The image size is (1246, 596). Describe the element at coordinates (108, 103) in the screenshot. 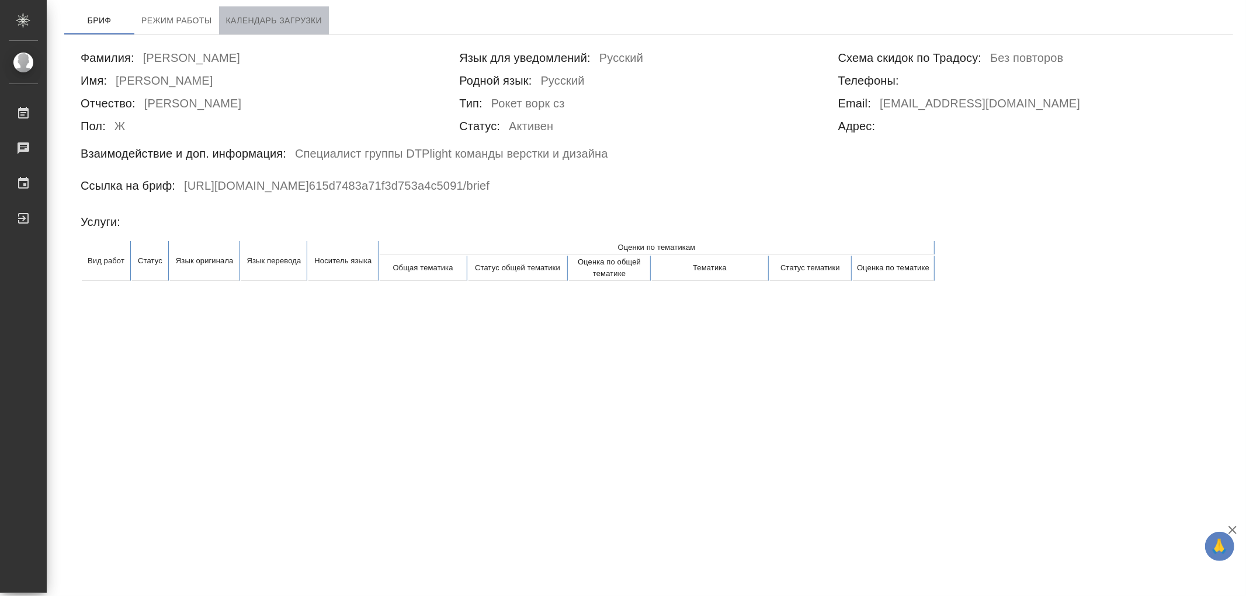

I see `h6: Отчество:` at that location.